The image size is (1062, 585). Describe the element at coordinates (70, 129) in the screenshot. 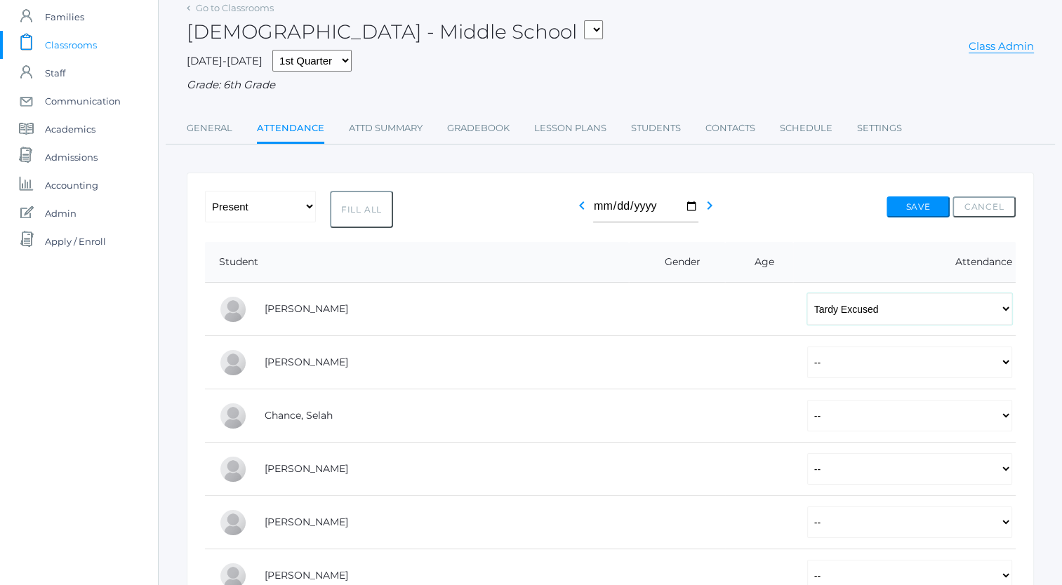

I see `span: Academics` at that location.